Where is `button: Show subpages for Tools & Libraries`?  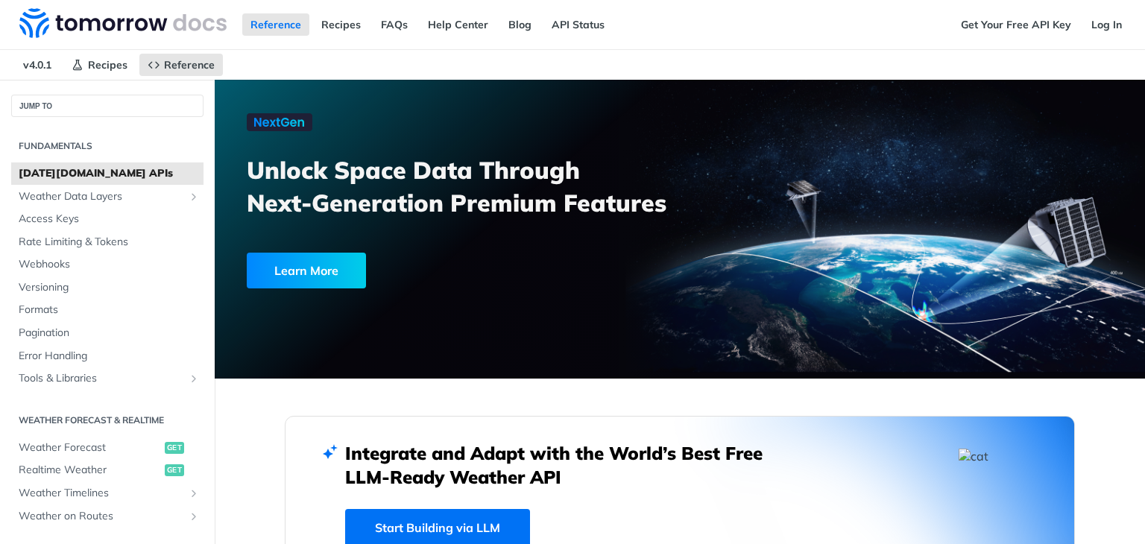
button: Show subpages for Tools & Libraries is located at coordinates (194, 379).